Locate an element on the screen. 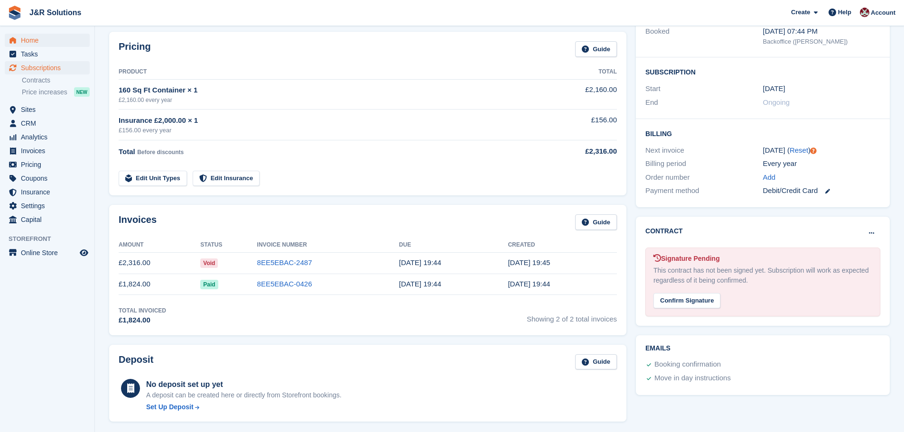 The width and height of the screenshot is (904, 432). th: Created is located at coordinates (562, 245).